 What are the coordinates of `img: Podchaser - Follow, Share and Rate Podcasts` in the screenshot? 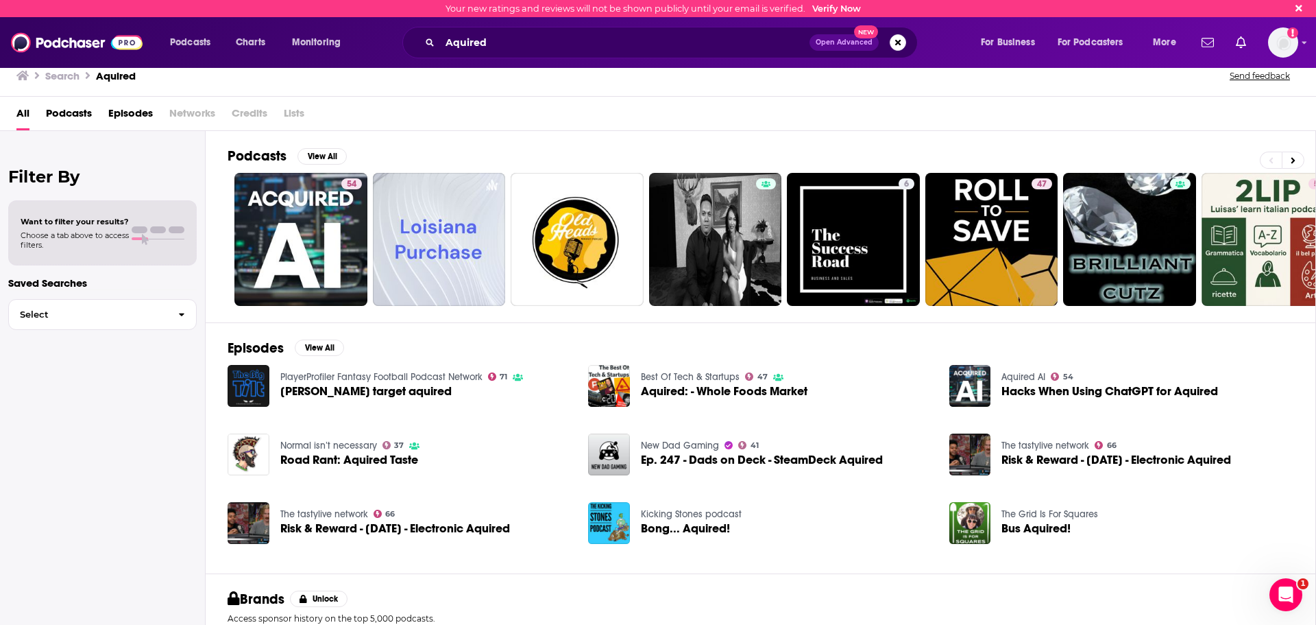 It's located at (77, 43).